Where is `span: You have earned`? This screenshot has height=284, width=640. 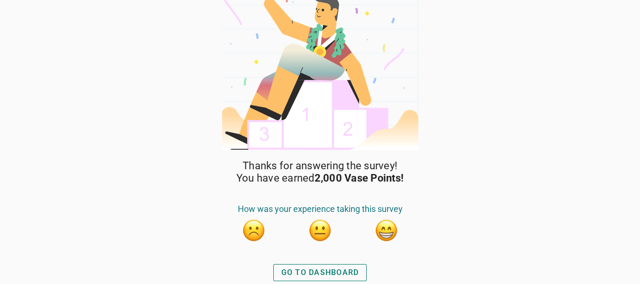 span: You have earned is located at coordinates (320, 178).